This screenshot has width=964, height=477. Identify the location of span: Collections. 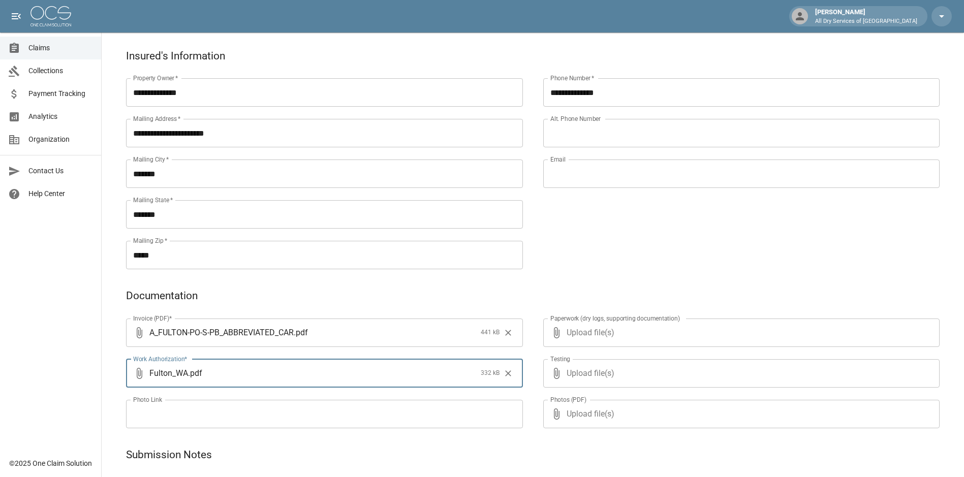
(60, 71).